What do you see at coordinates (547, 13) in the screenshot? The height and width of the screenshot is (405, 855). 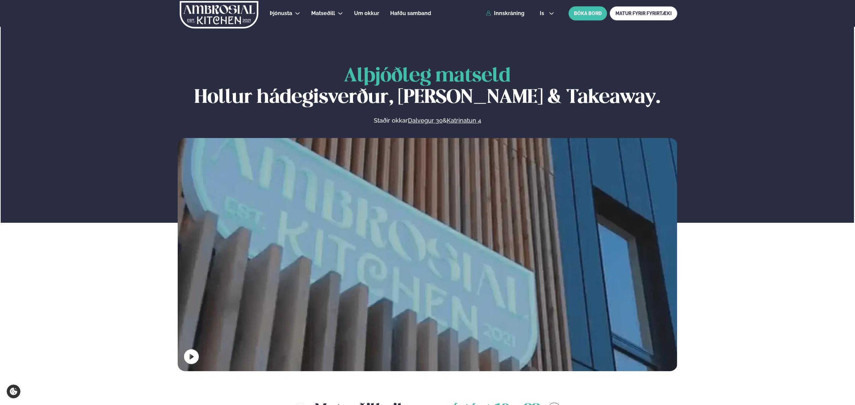 I see `button: is` at bounding box center [547, 13].